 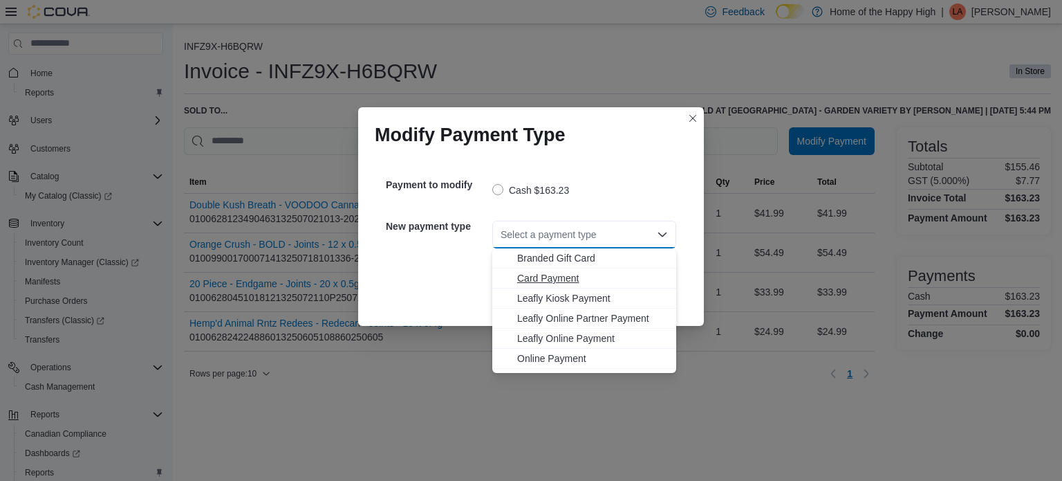 What do you see at coordinates (593, 258) in the screenshot?
I see `span: Branded Gift Card` at bounding box center [593, 258].